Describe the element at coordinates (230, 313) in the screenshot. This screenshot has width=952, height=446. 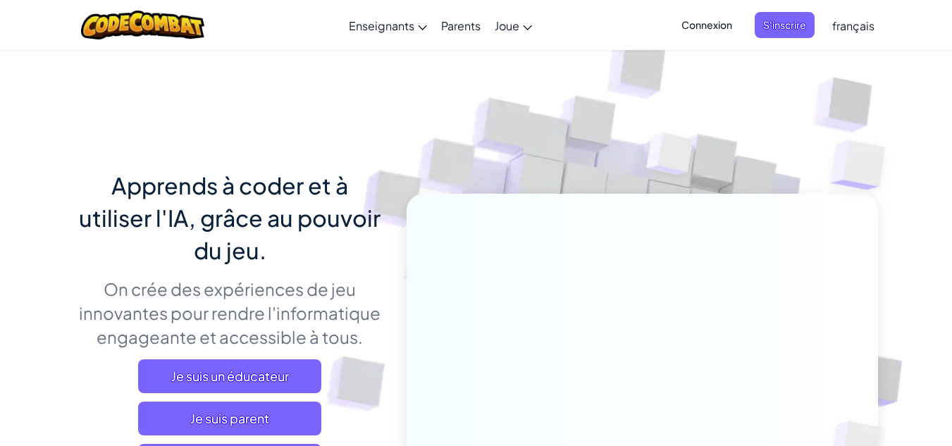
I see `p: On crée des expériences de jeu innovantes pour rendre l'informatique engageante et accessible à t...` at that location.